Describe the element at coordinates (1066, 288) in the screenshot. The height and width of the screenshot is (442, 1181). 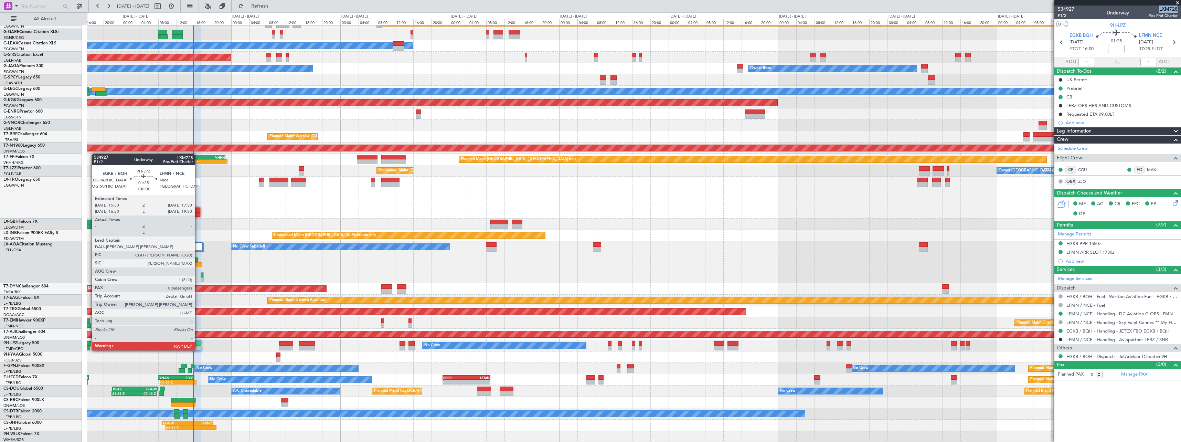
I see `span: Dispatch` at that location.